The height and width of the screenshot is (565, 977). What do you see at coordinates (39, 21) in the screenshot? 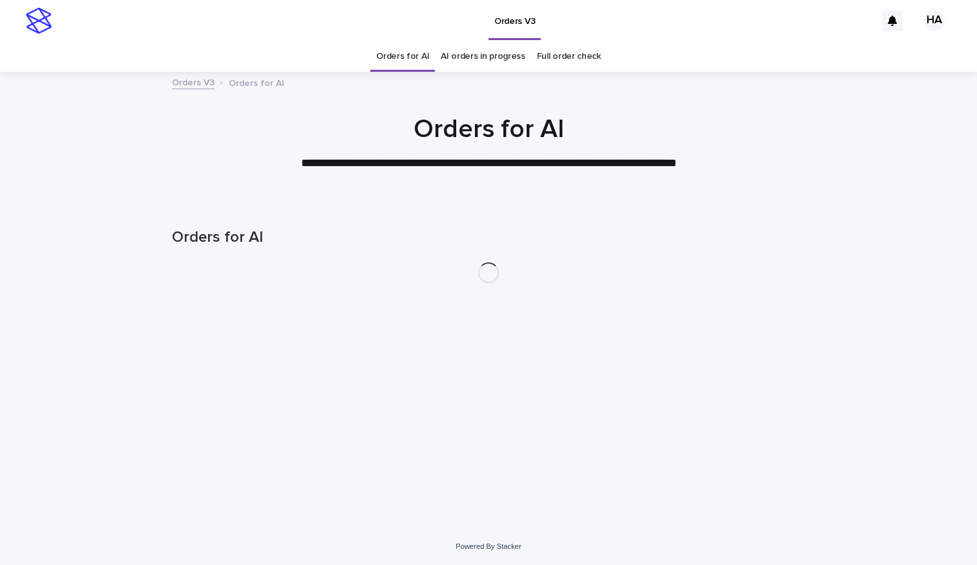
I see `img: stacker-logo-s-only.png` at bounding box center [39, 21].